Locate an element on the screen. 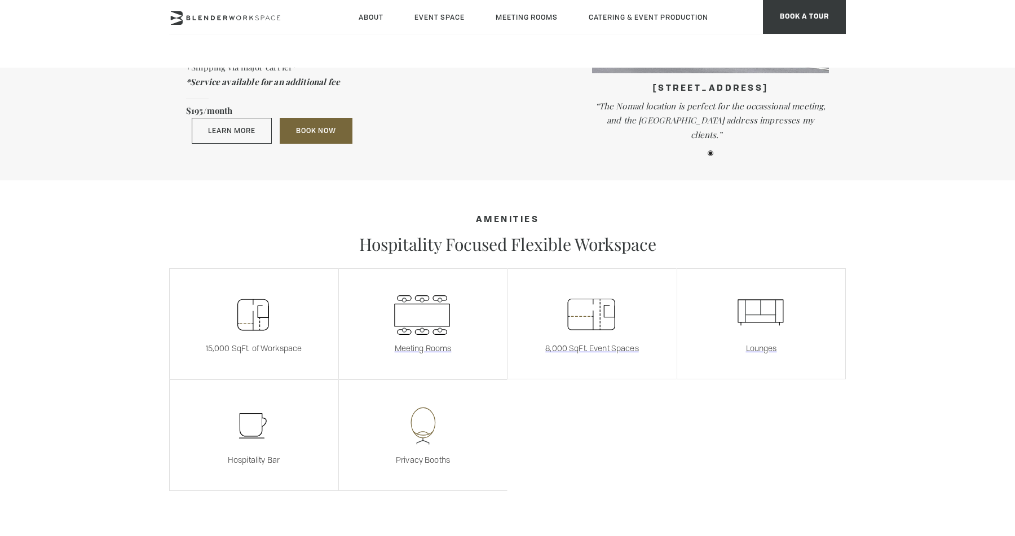 This screenshot has width=1015, height=536. span: AMENITIES is located at coordinates (508, 220).